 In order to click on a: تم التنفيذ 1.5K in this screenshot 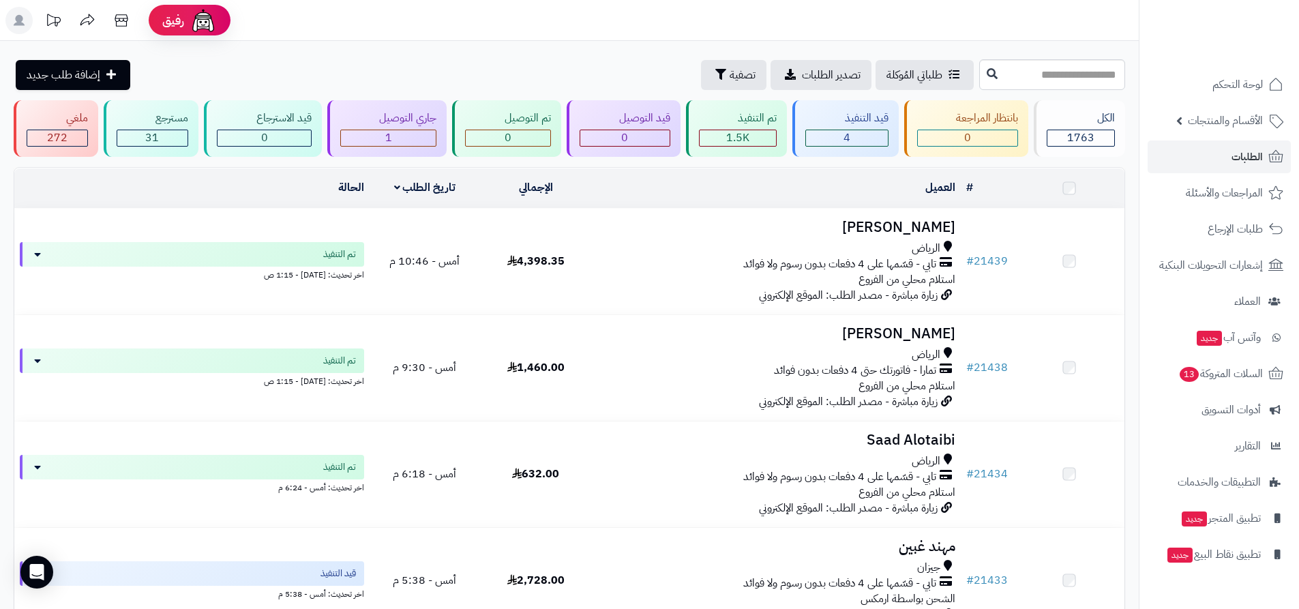, I will do `click(736, 128)`.